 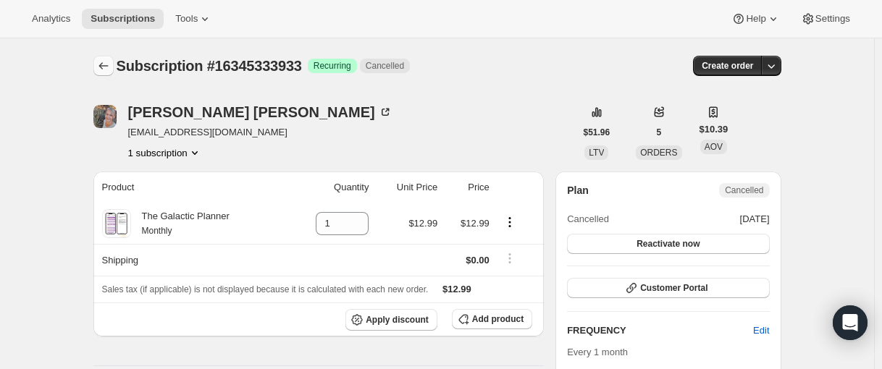 What do you see at coordinates (833, 19) in the screenshot?
I see `span: Settings` at bounding box center [833, 19].